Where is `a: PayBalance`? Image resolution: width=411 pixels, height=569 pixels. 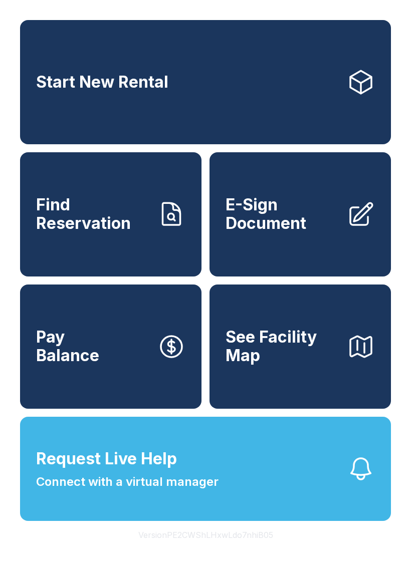
a: PayBalance is located at coordinates (111, 347).